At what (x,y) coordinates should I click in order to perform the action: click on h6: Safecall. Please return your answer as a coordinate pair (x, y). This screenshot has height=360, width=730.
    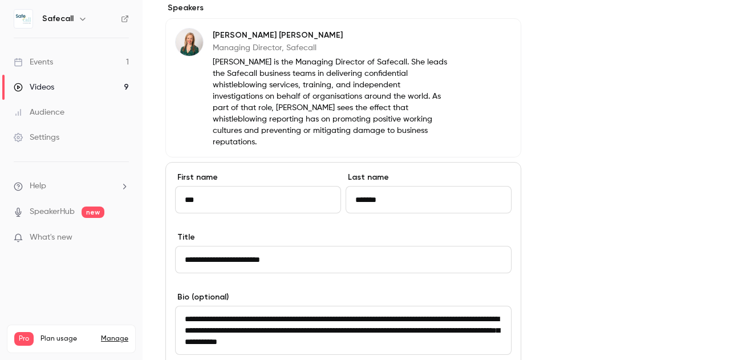
    Looking at the image, I should click on (58, 19).